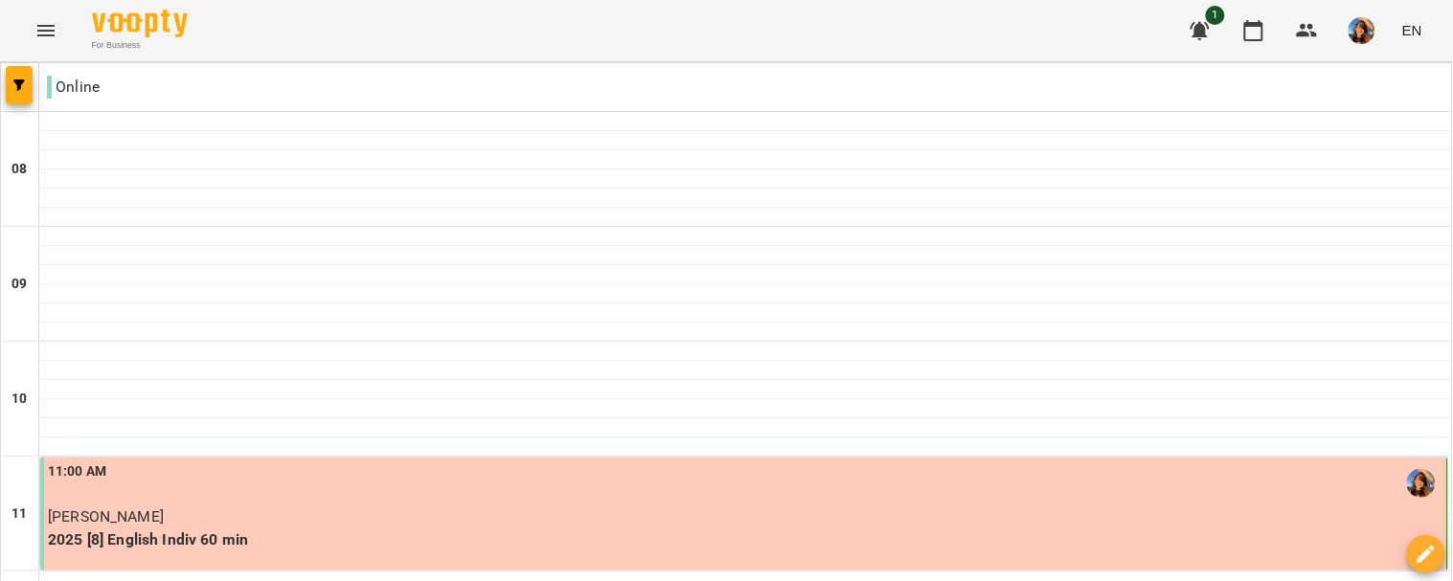 This screenshot has height=581, width=1453. Describe the element at coordinates (46, 31) in the screenshot. I see `button: Menu` at that location.